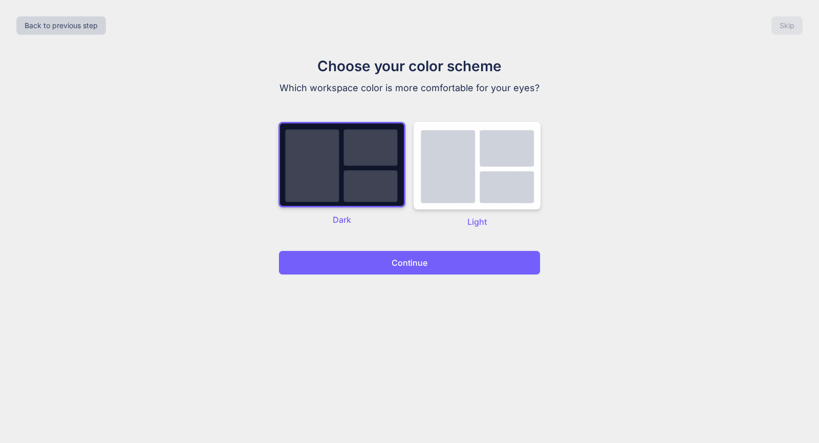  Describe the element at coordinates (787, 26) in the screenshot. I see `button: Skip` at that location.